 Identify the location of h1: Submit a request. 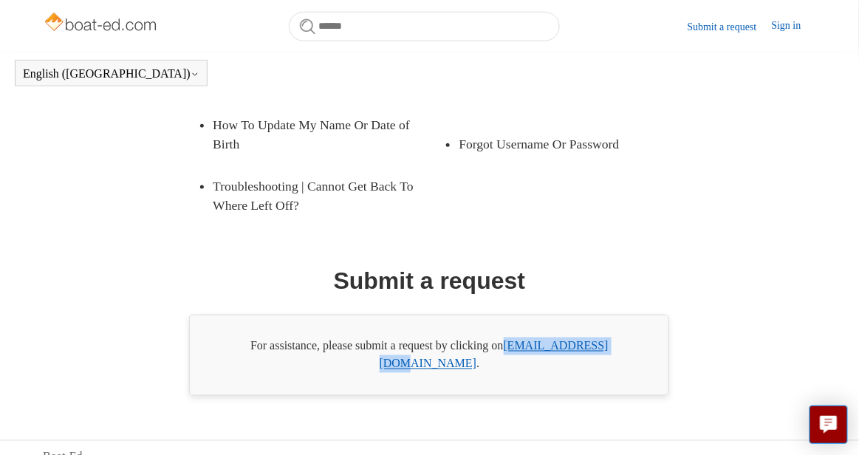
(430, 281).